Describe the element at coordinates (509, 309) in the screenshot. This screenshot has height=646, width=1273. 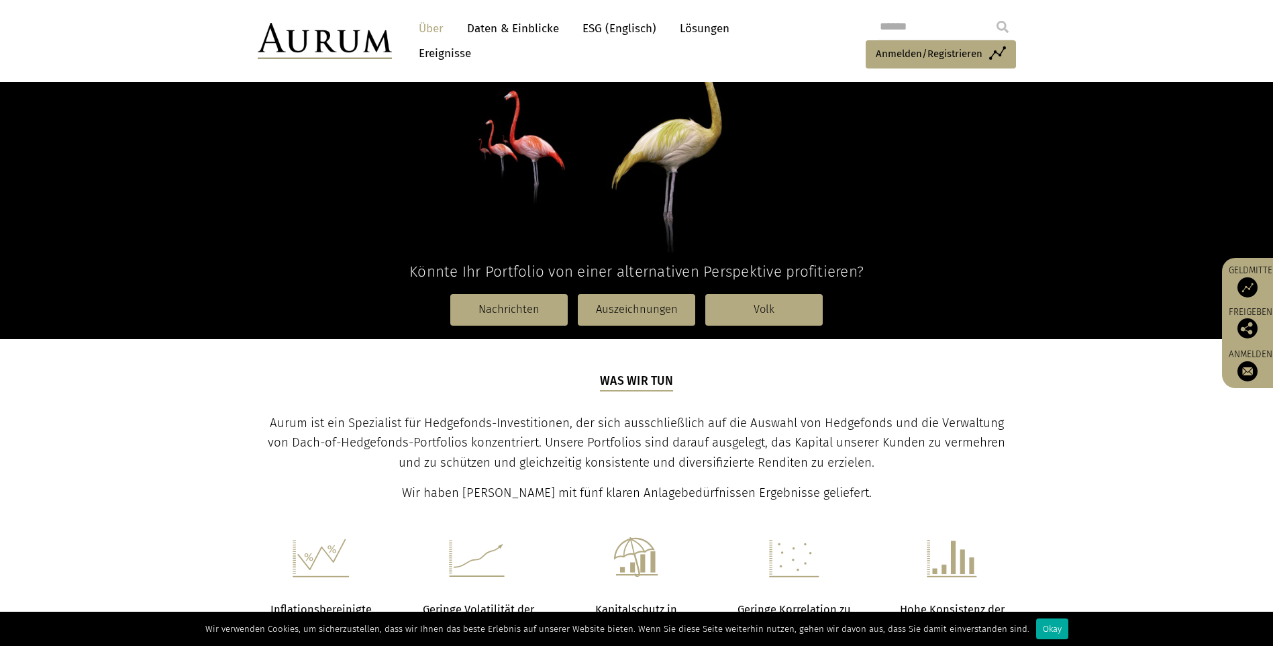
I see `a: Nachrichten` at that location.